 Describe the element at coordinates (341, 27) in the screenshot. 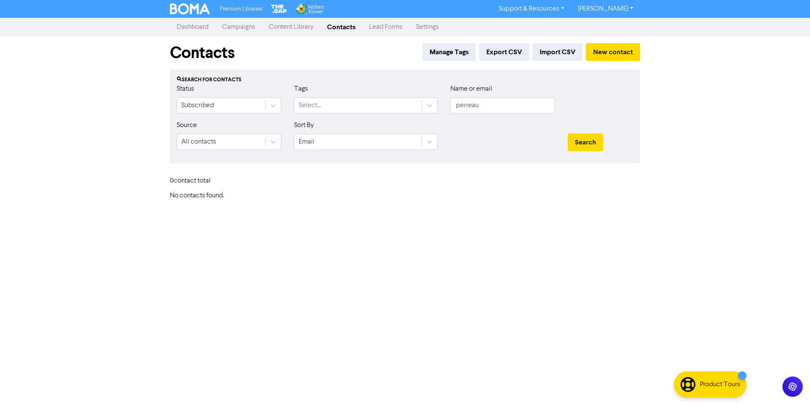

I see `a: Contacts` at that location.